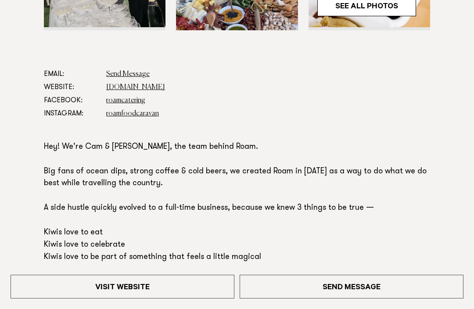 This screenshot has height=309, width=474. Describe the element at coordinates (72, 74) in the screenshot. I see `dt: Email:` at that location.